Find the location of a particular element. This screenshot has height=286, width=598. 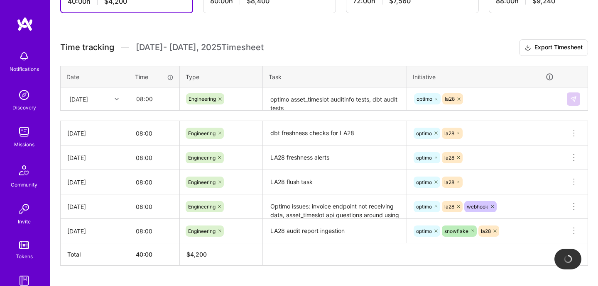

textarea: LA28 freshness alerts is located at coordinates (335, 158).